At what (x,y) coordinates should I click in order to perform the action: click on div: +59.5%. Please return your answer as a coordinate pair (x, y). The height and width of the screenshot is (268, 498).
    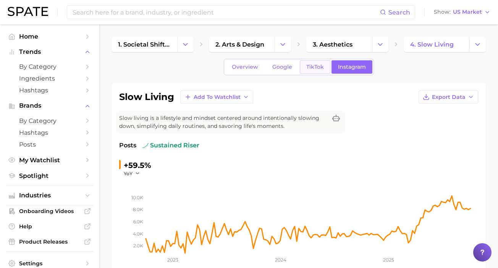
    Looking at the image, I should click on (137, 165).